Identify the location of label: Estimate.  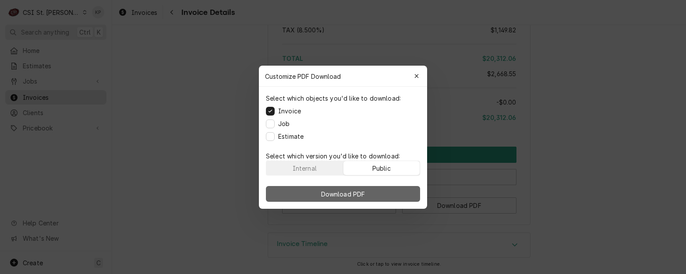
(291, 136).